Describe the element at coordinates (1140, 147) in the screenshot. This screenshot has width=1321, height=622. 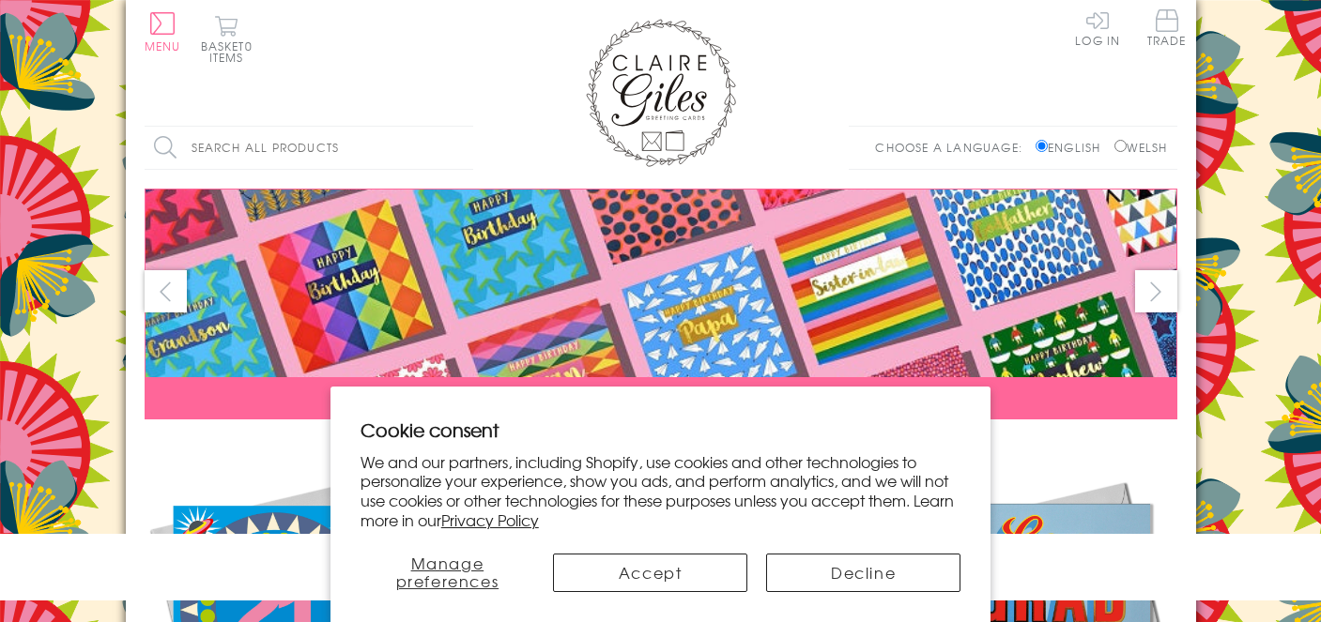
I see `label: Welsh` at that location.